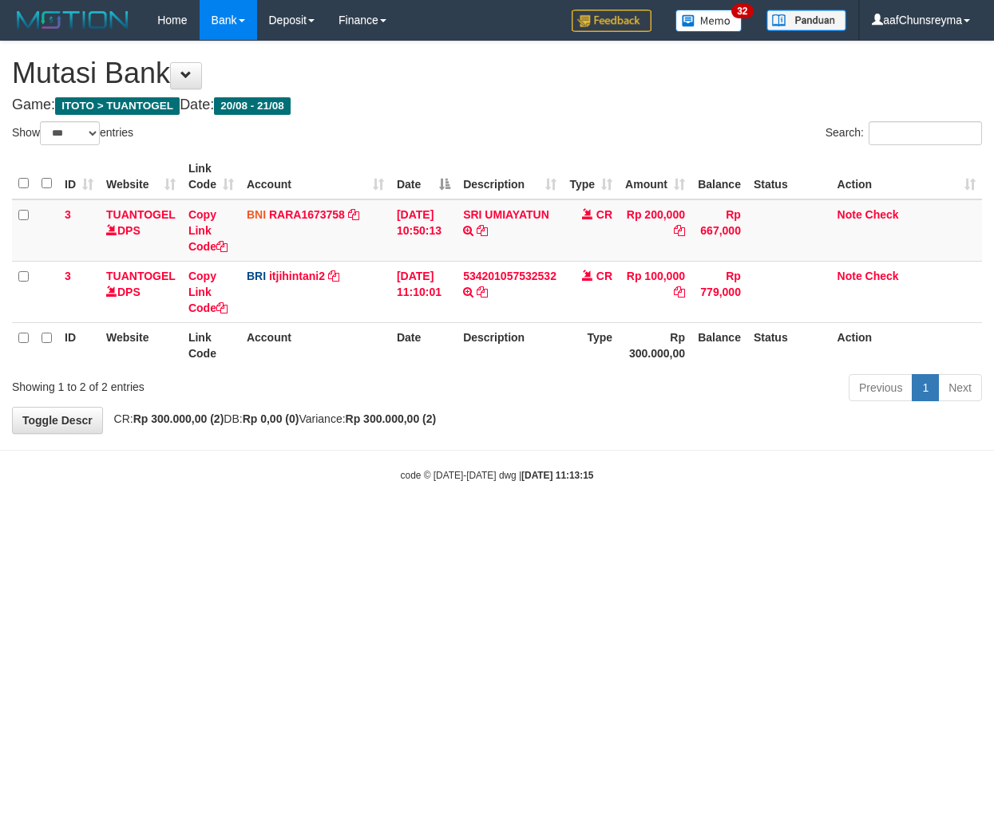  Describe the element at coordinates (315, 176) in the screenshot. I see `th: Account: activate to sort column ascending` at that location.